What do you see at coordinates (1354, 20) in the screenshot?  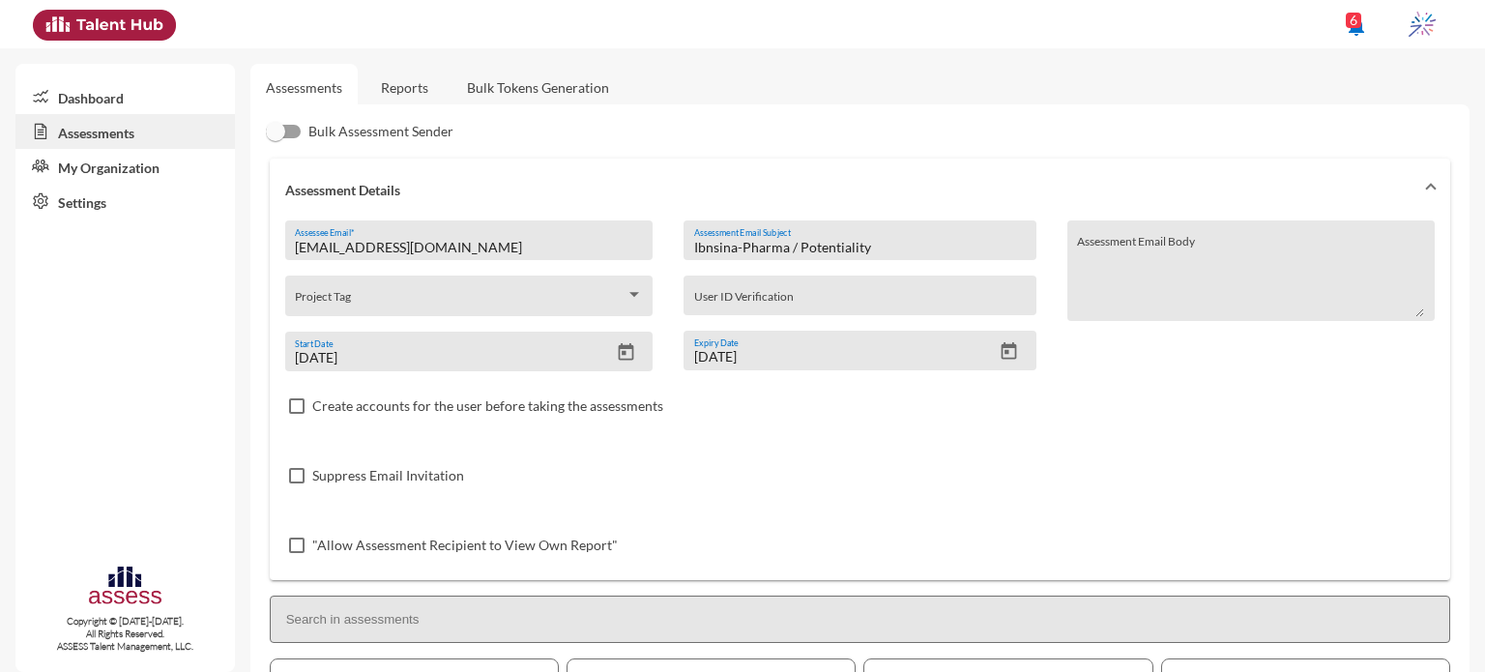 I see `div: 6` at bounding box center [1354, 20].